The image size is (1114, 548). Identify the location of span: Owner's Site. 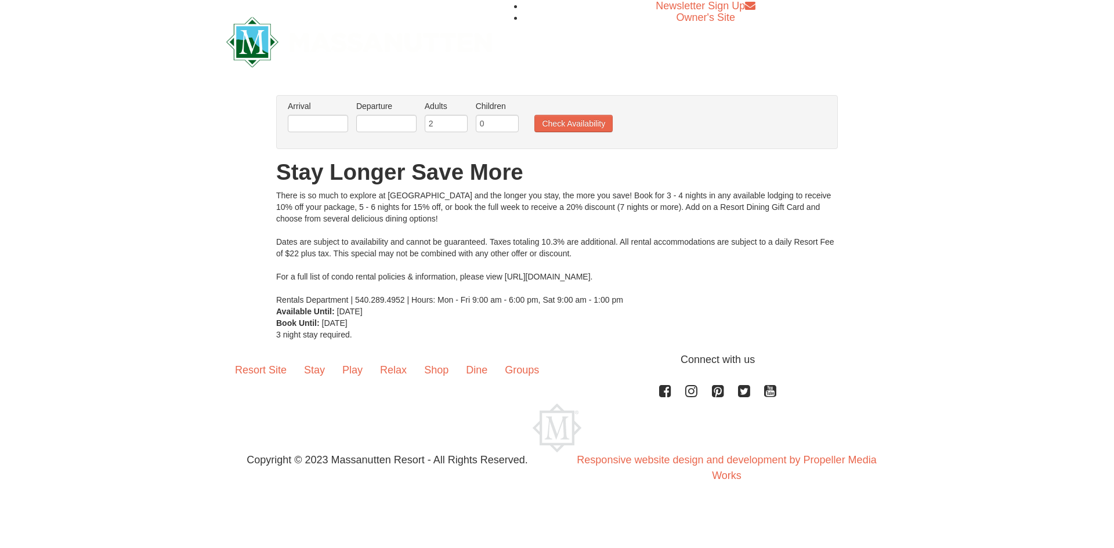
(705, 17).